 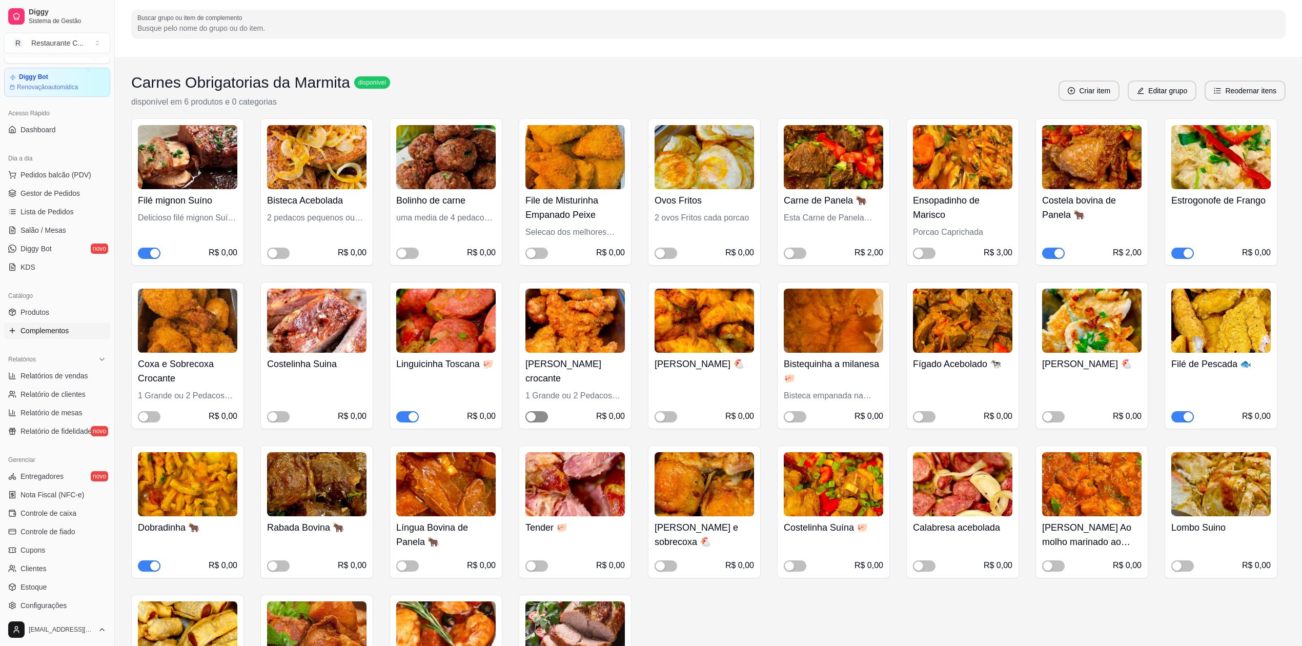 I want to click on h4: Língua Bovina de Panela 🐂, so click(x=446, y=535).